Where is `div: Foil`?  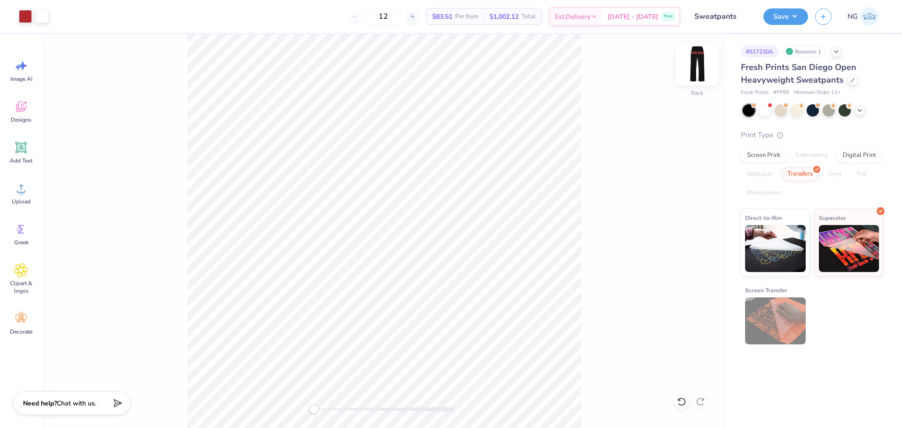
div: Foil is located at coordinates (862, 174).